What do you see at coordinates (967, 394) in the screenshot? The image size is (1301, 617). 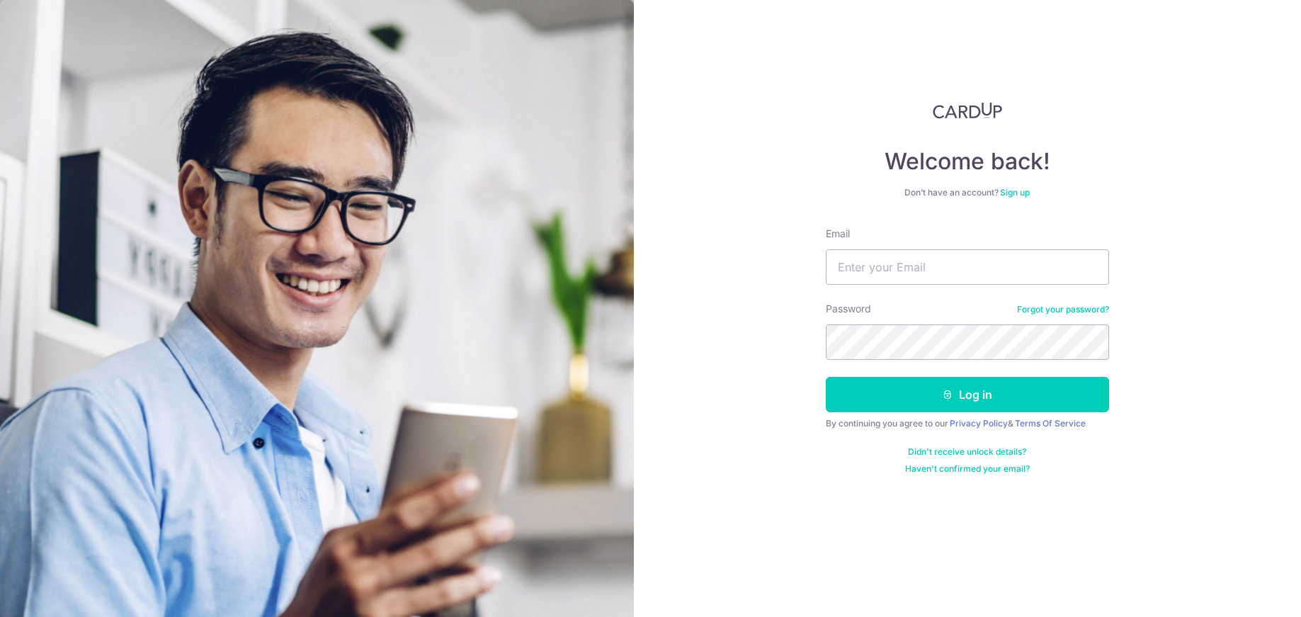 I see `button: Log in` at bounding box center [967, 394].